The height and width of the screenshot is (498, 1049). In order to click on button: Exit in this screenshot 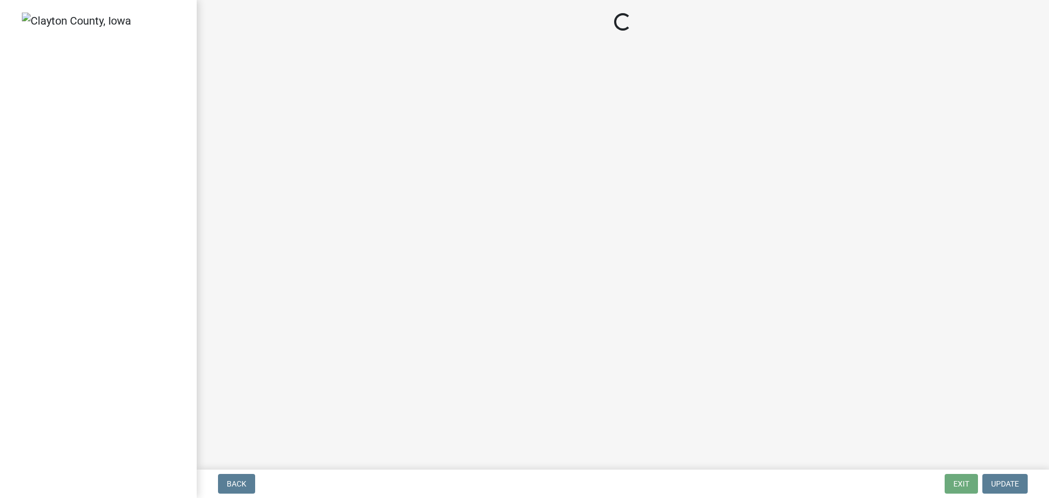, I will do `click(961, 484)`.